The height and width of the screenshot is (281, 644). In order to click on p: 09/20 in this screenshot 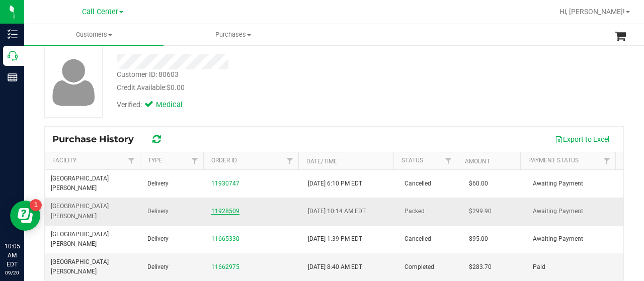, I will do `click(12, 273)`.